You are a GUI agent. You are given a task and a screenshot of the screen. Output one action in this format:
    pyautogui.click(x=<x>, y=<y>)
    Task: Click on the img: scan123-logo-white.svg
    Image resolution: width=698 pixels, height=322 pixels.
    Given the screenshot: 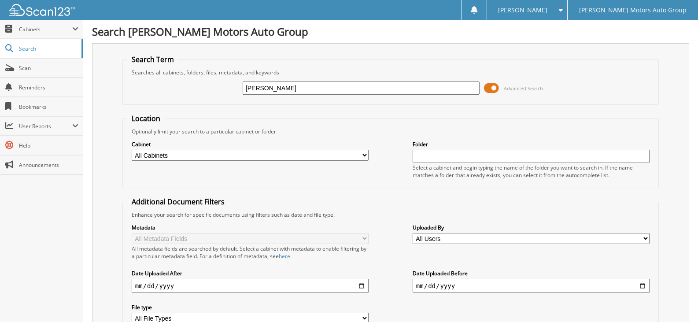 What is the action you would take?
    pyautogui.click(x=42, y=10)
    